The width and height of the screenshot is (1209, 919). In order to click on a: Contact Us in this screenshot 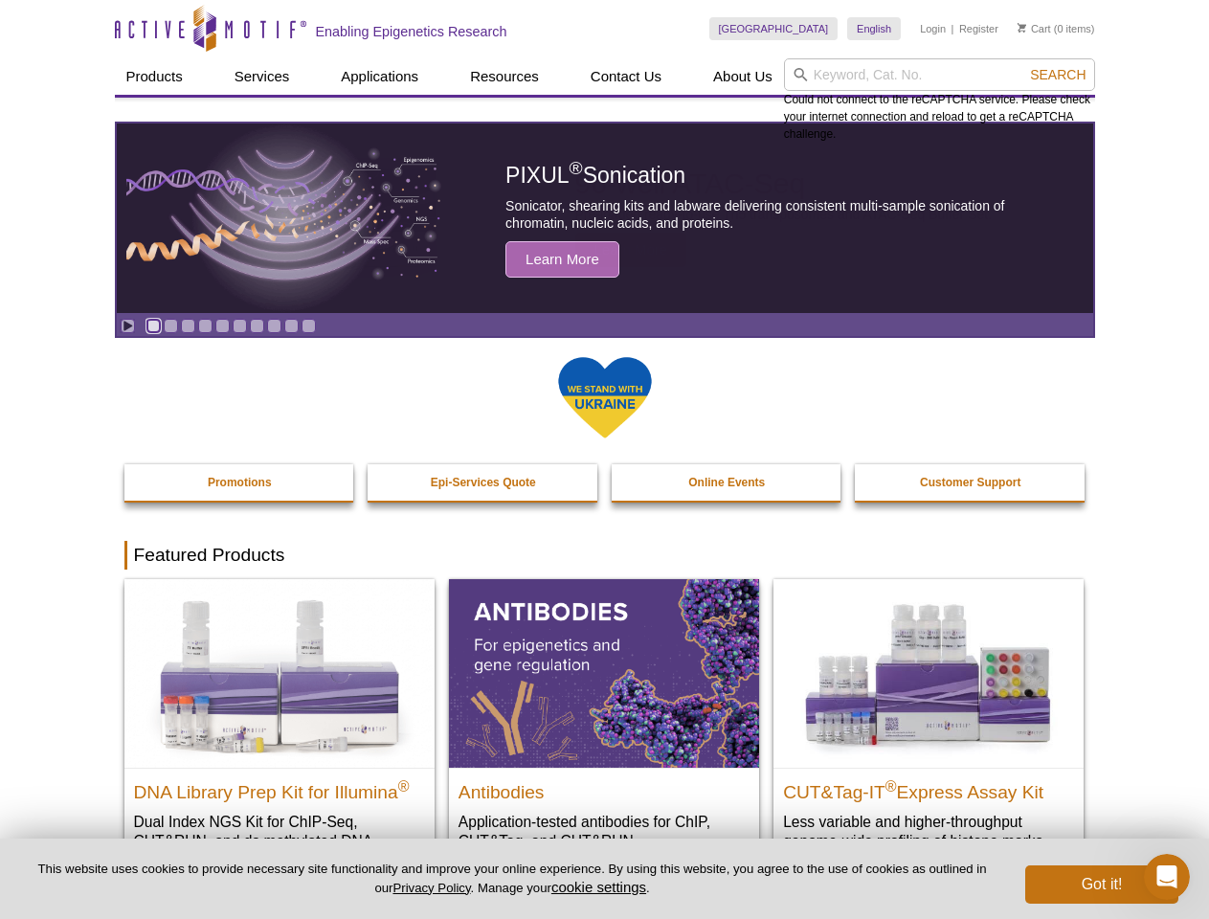, I will do `click(626, 77)`.